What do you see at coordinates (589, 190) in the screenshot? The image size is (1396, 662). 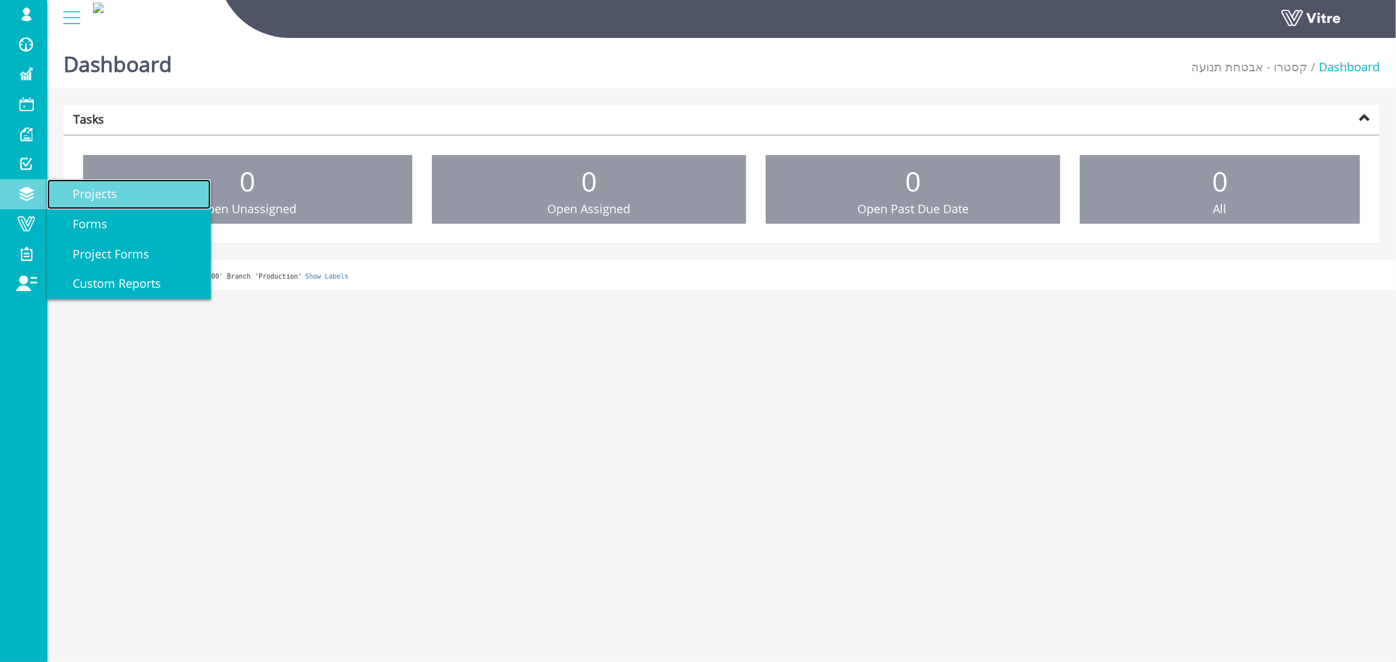 I see `a: 0 Open Assigned` at bounding box center [589, 190].